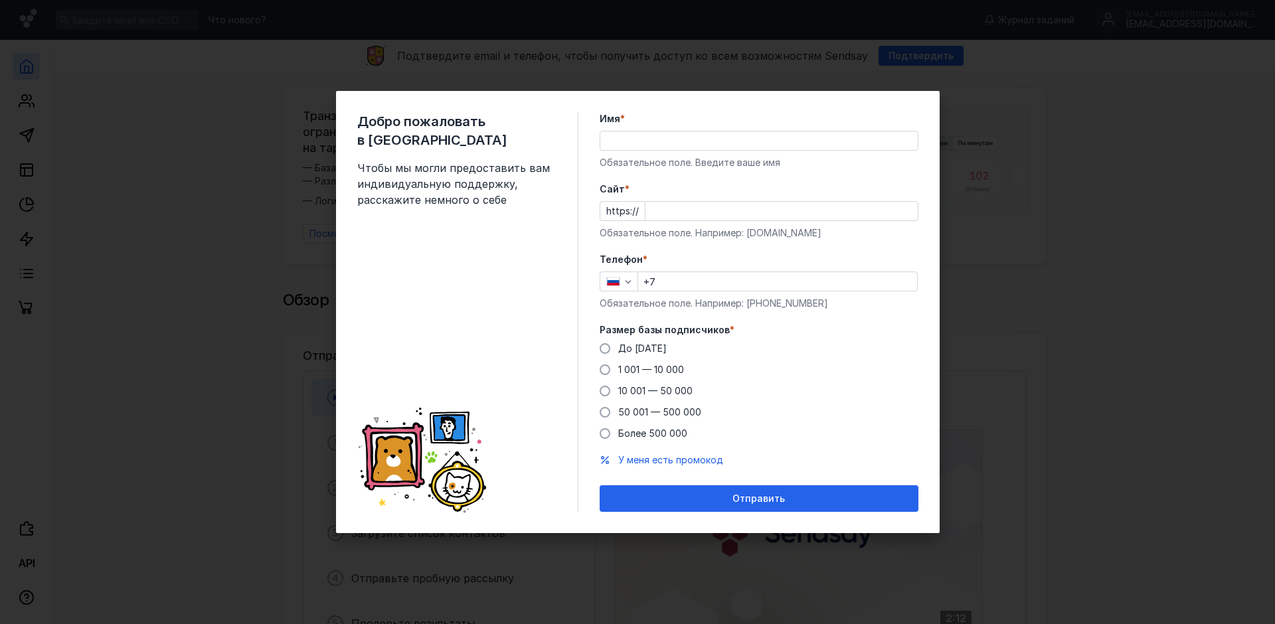 The width and height of the screenshot is (1275, 624). What do you see at coordinates (671, 459) in the screenshot?
I see `span: У меня есть промокод` at bounding box center [671, 459].